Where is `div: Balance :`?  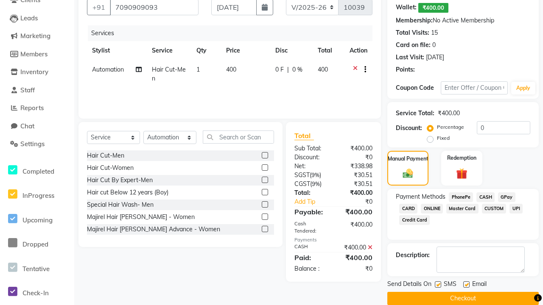 div: Balance : is located at coordinates (310, 269).